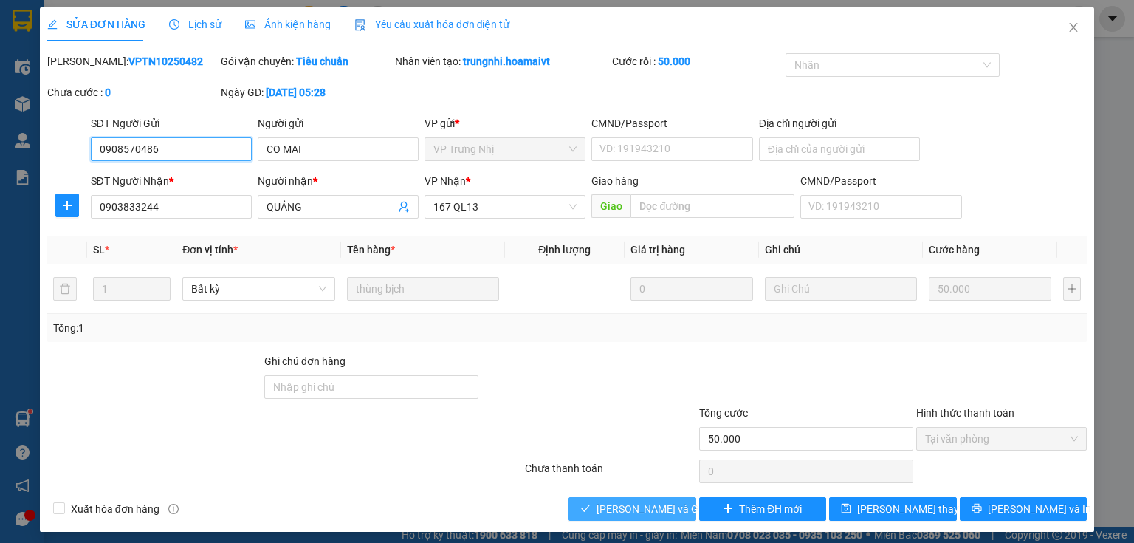 This screenshot has height=543, width=1134. What do you see at coordinates (839, 149) in the screenshot?
I see `input: Địa chỉ của người gửi` at bounding box center [839, 149].